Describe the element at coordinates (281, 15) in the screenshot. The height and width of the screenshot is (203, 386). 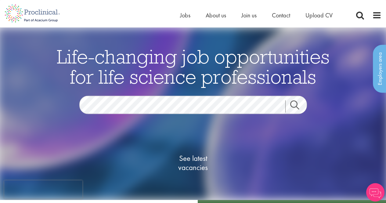
I see `span: Contact` at that location.